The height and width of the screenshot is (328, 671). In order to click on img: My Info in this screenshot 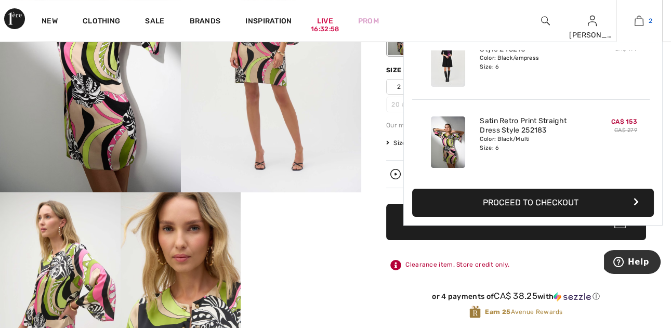, I will do `click(592, 21)`.